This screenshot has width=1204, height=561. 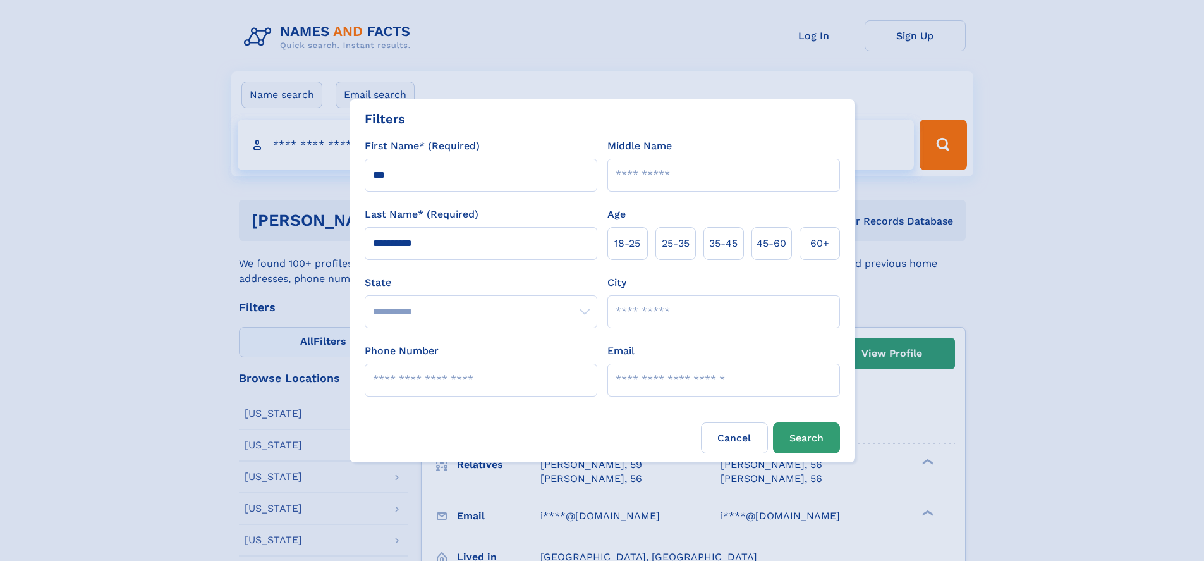 I want to click on label: Age, so click(x=616, y=214).